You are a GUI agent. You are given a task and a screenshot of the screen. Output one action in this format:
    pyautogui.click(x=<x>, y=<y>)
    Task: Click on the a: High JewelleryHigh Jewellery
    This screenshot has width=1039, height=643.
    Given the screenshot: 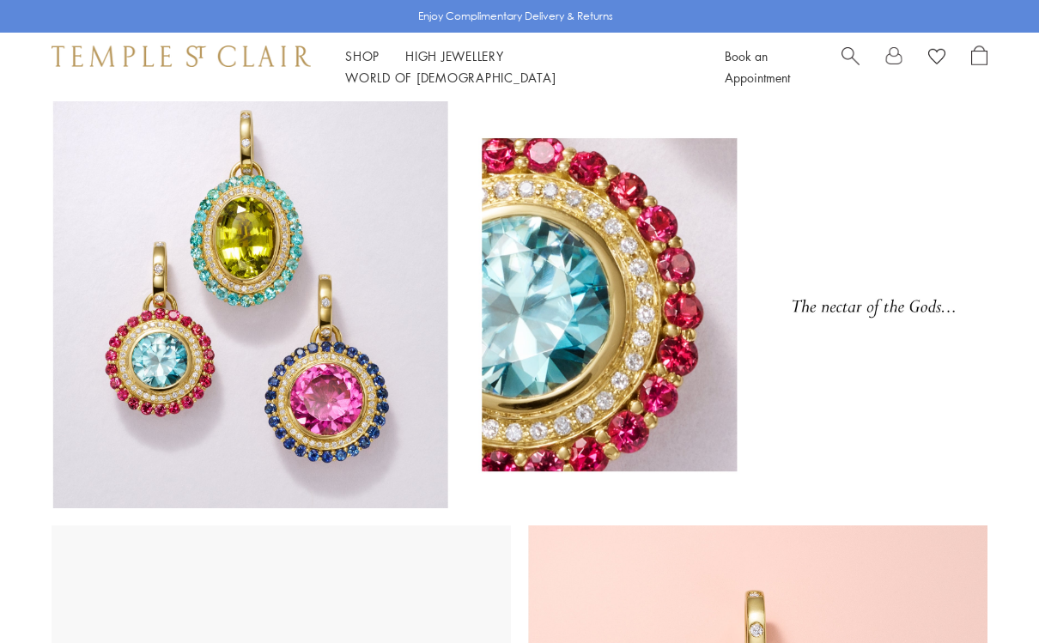 What is the action you would take?
    pyautogui.click(x=454, y=56)
    